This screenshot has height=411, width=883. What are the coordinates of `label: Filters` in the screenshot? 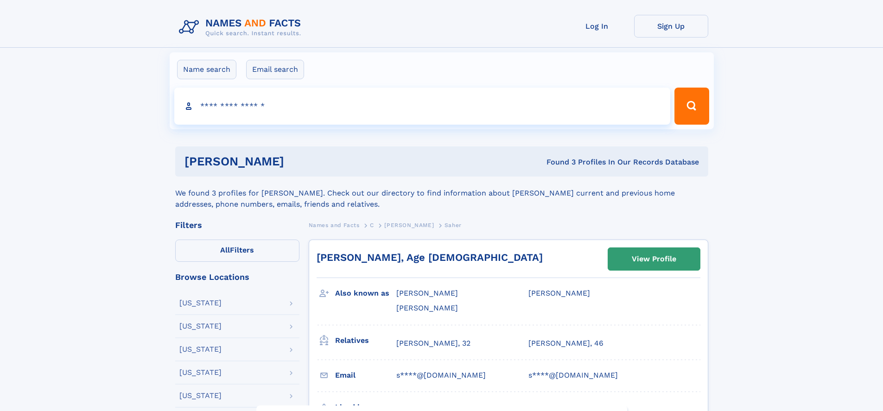 It's located at (237, 251).